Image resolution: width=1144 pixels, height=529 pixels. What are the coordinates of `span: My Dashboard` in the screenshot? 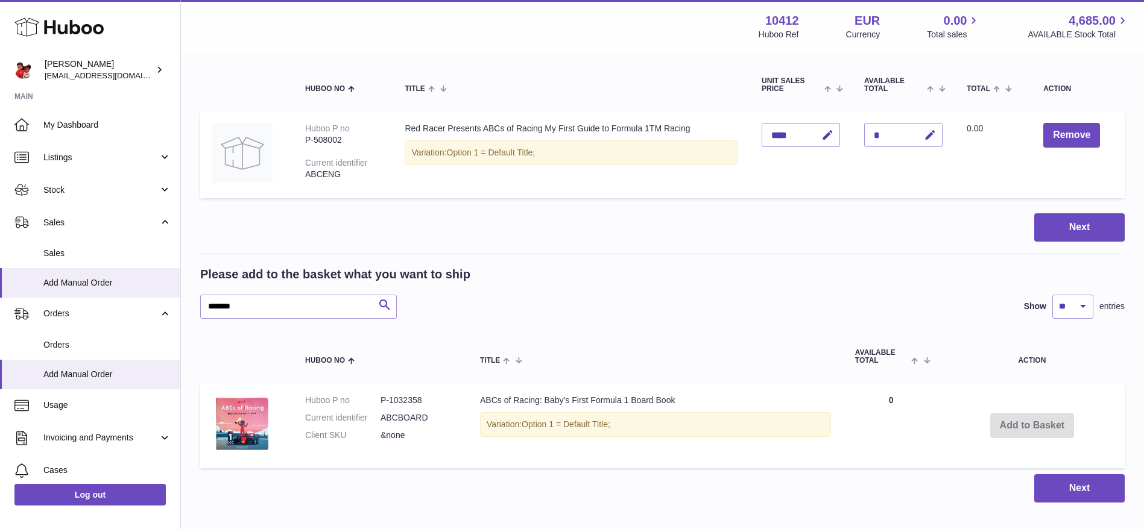 It's located at (107, 125).